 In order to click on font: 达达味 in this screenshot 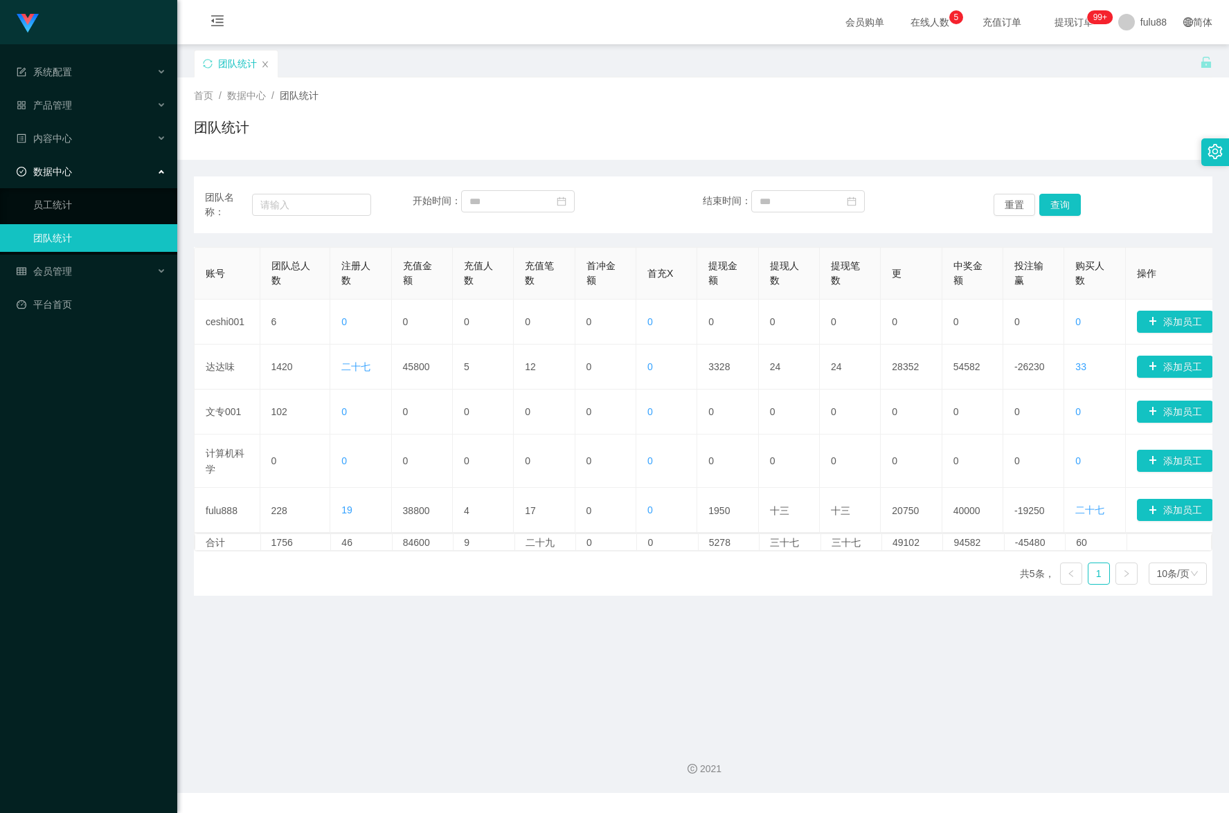, I will do `click(220, 367)`.